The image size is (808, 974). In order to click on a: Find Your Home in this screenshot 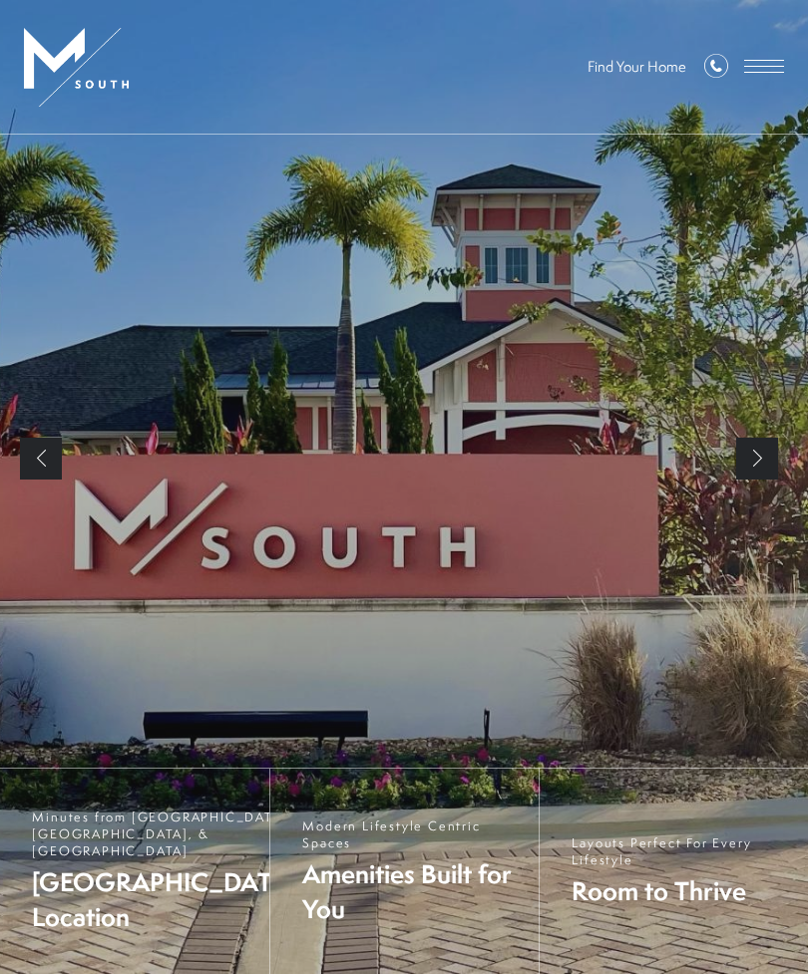, I will do `click(636, 66)`.